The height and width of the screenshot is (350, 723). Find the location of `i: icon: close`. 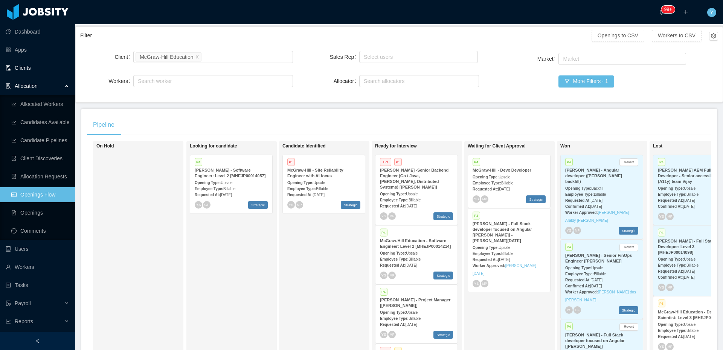

i: icon: close is located at coordinates (197, 57).